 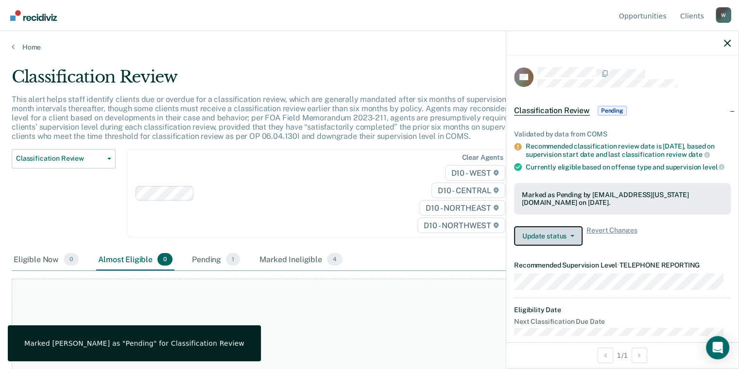 What do you see at coordinates (606, 356) in the screenshot?
I see `button: Previous Opportunity` at bounding box center [606, 356].